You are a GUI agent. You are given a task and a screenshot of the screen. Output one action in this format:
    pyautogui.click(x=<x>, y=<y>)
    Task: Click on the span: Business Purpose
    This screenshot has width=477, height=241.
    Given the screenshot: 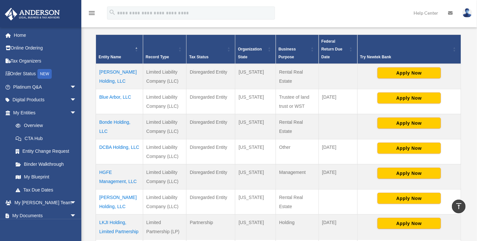 What is the action you would take?
    pyautogui.click(x=287, y=53)
    